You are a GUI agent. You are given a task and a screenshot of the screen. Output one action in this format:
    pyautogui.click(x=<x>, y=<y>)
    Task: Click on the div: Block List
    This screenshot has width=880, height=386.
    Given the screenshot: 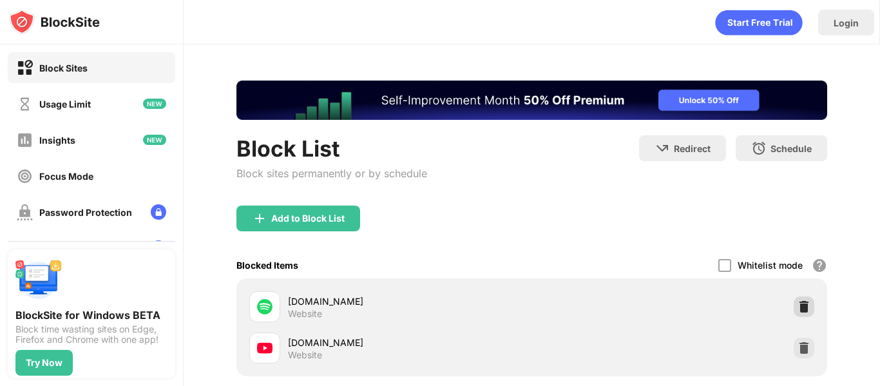 What is the action you would take?
    pyautogui.click(x=332, y=148)
    